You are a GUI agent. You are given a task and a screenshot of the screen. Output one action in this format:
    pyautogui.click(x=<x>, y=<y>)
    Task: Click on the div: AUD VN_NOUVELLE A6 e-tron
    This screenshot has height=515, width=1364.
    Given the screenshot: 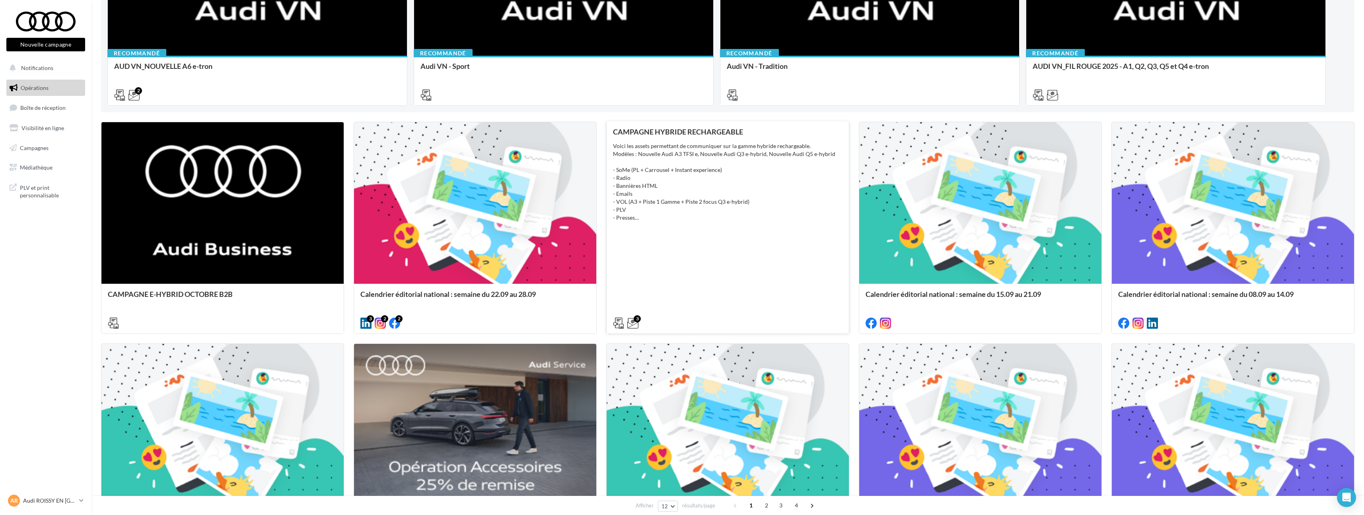 What is the action you would take?
    pyautogui.click(x=257, y=70)
    